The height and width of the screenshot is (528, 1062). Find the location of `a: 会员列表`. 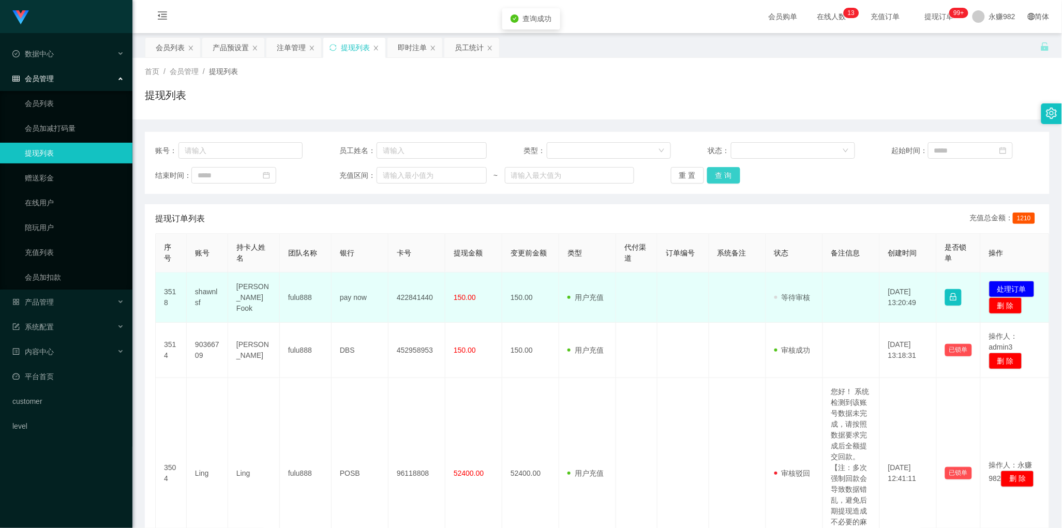

a: 会员列表 is located at coordinates (74, 103).